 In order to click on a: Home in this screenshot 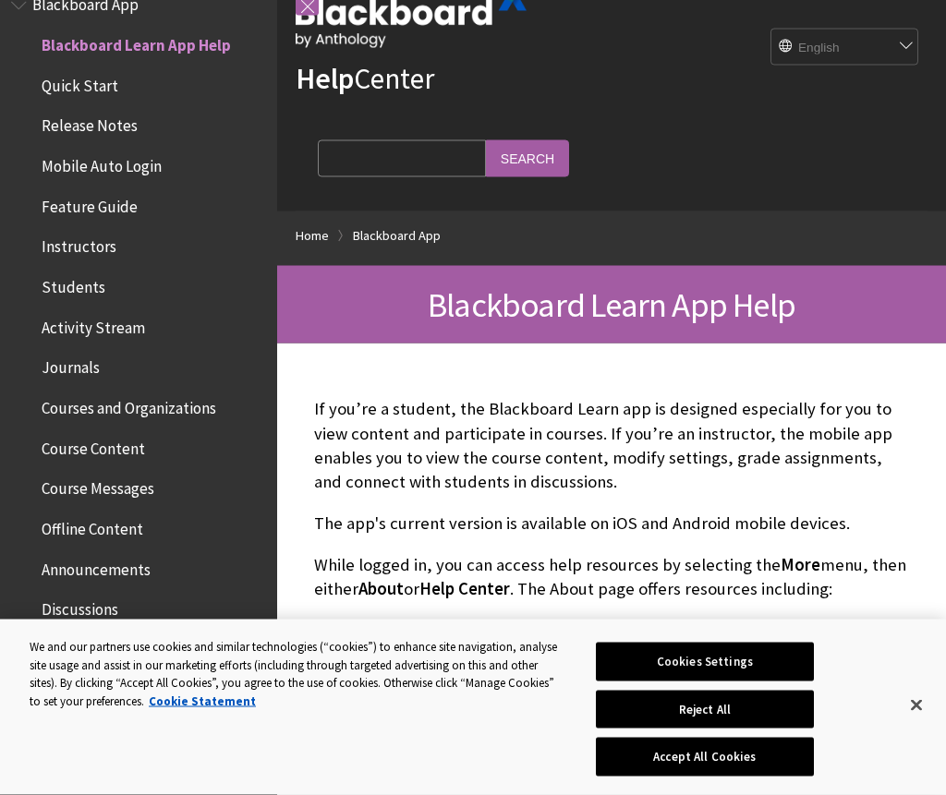, I will do `click(312, 236)`.